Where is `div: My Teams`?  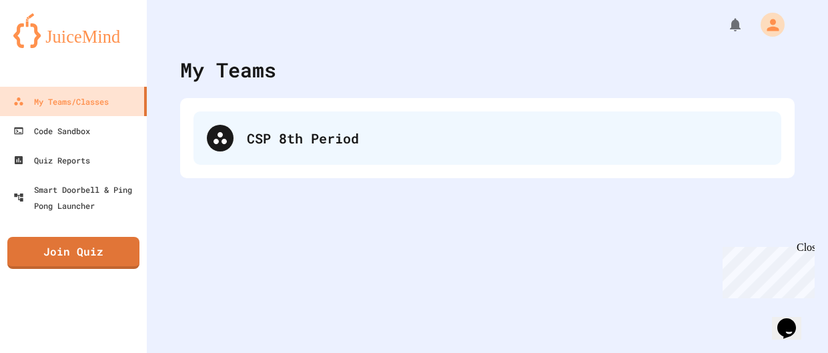
div: My Teams is located at coordinates (228, 69).